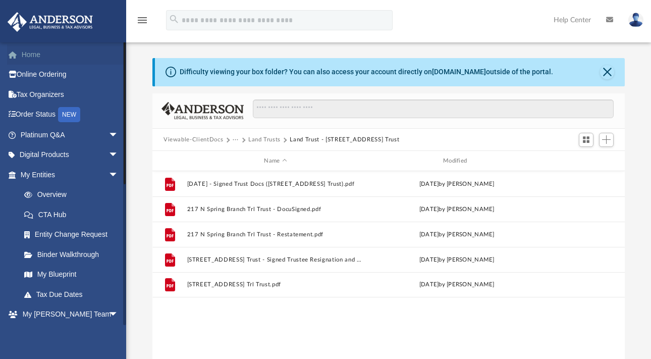  I want to click on img: User Pic, so click(636, 20).